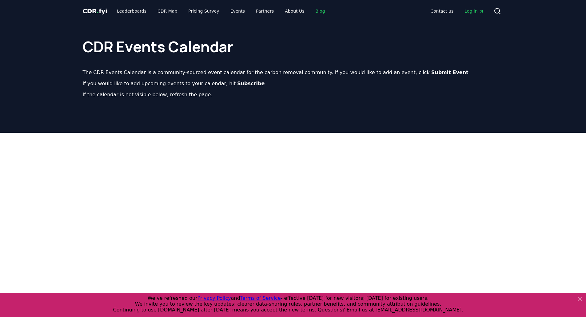 The height and width of the screenshot is (317, 586). I want to click on h1: CDR Events Calendar, so click(293, 41).